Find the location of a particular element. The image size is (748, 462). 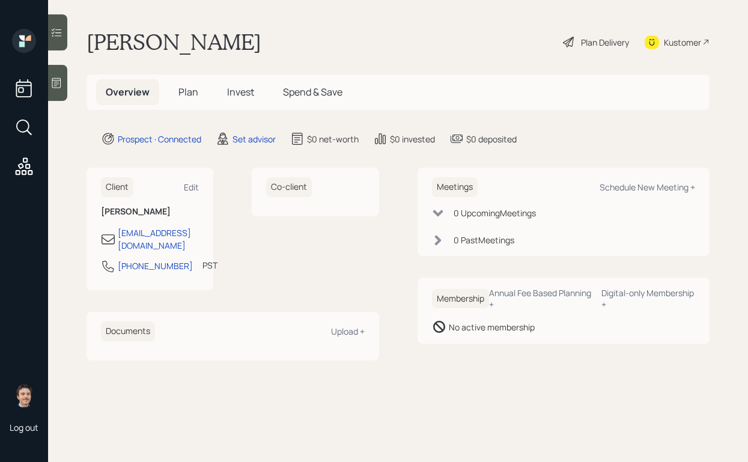

div: Set advisor is located at coordinates (254, 139).